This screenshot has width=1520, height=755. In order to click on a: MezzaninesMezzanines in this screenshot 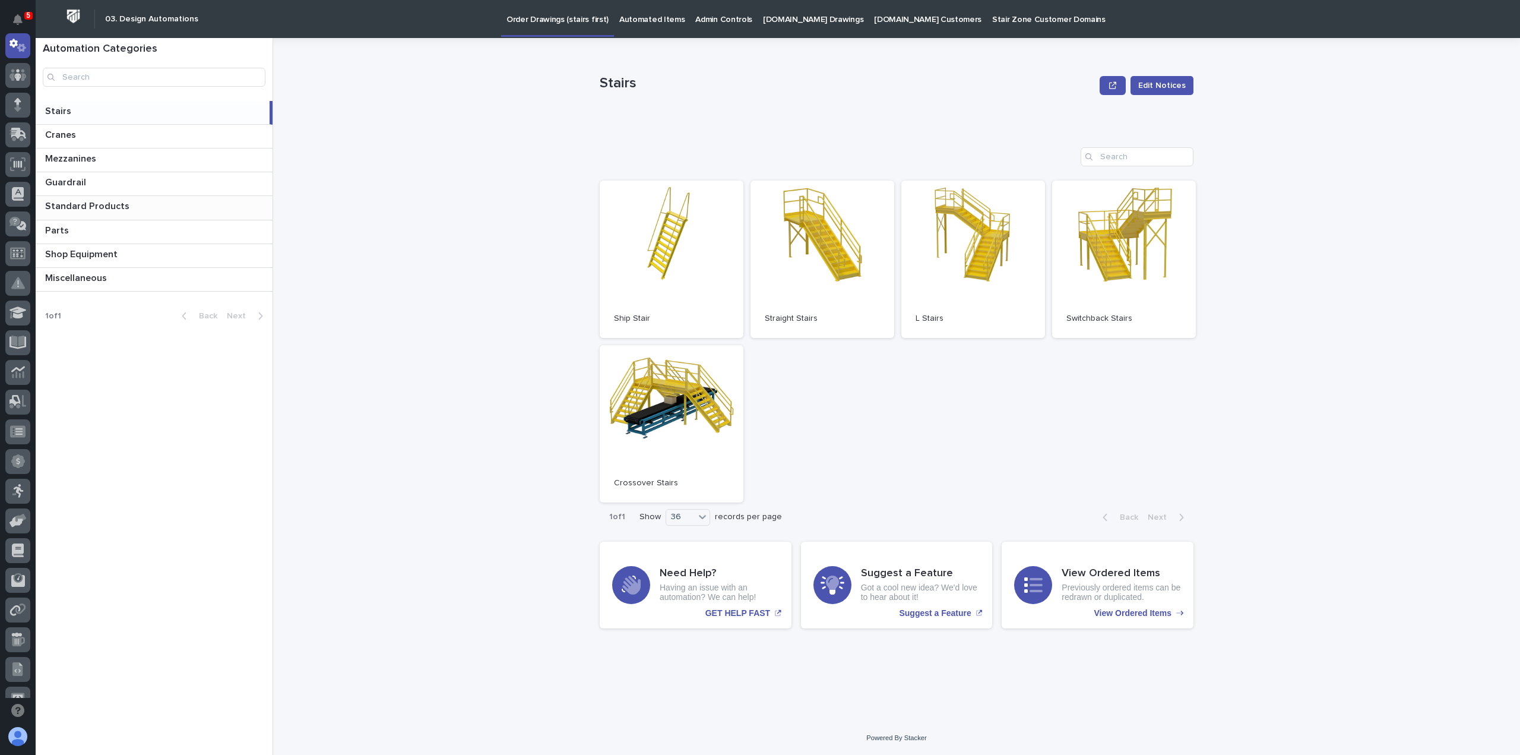, I will do `click(154, 160)`.